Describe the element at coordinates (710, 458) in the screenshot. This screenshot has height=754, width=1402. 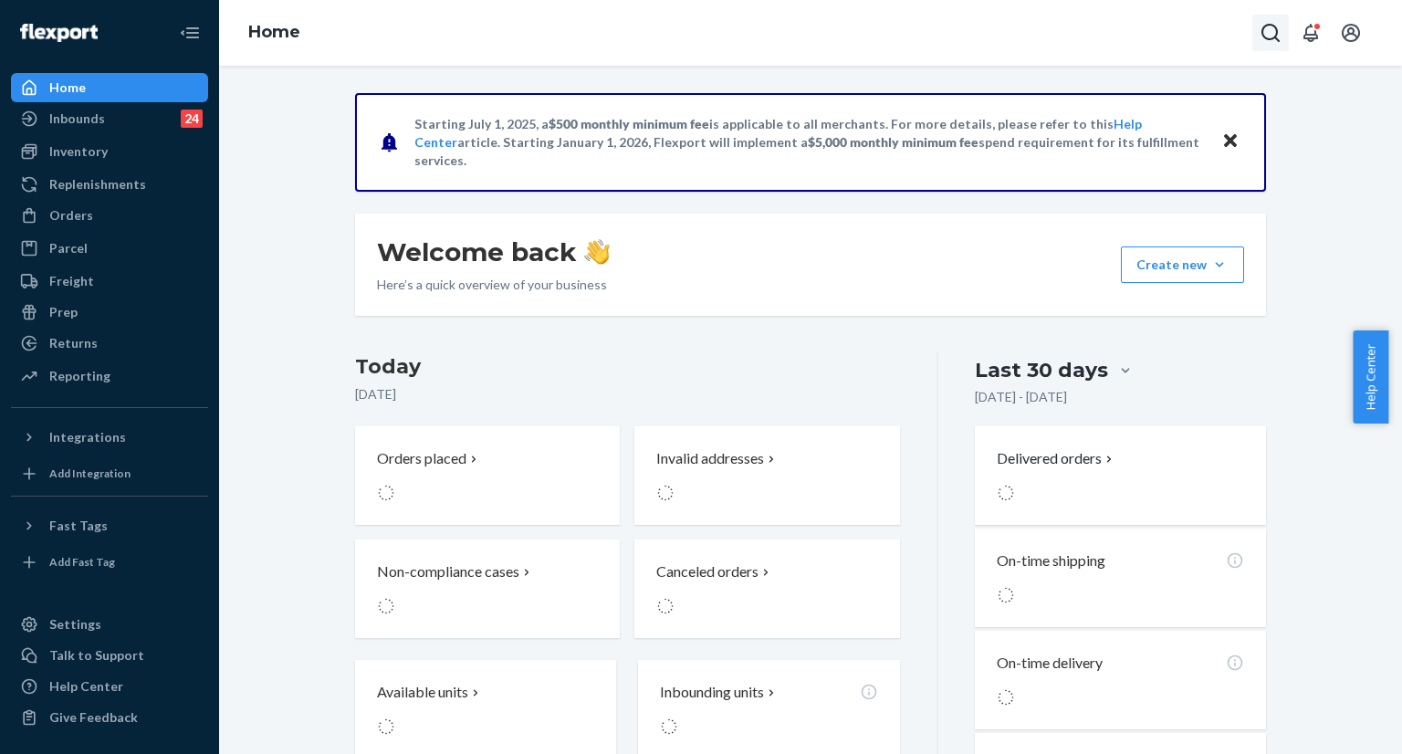
I see `p: Invalid addresses` at that location.